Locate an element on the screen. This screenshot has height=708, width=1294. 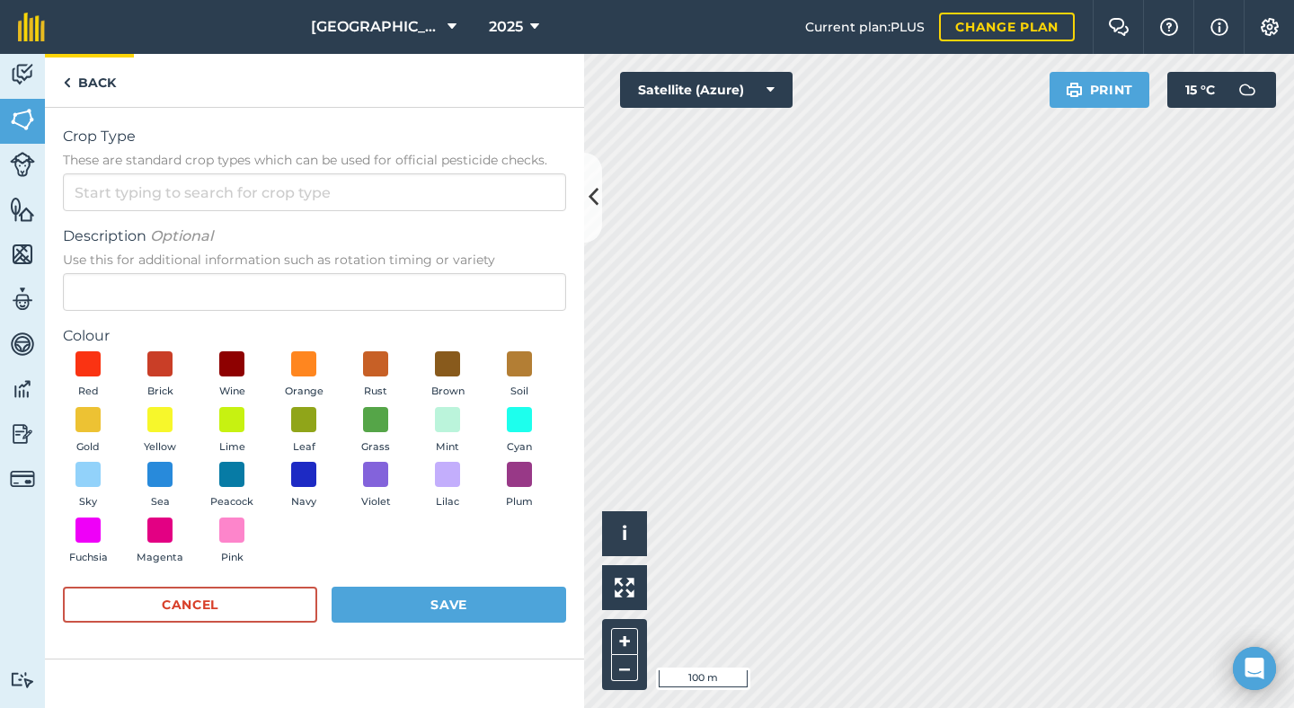
div: Open Intercom Messenger is located at coordinates (1255, 669).